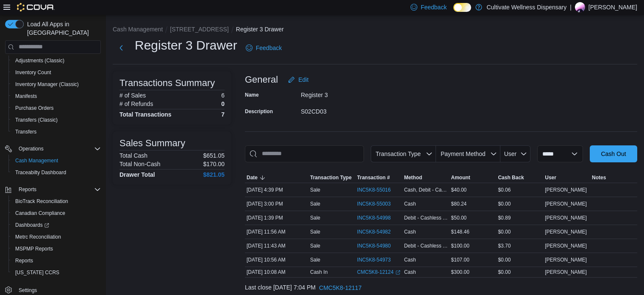 This screenshot has height=295, width=644. I want to click on p: $651.05, so click(214, 156).